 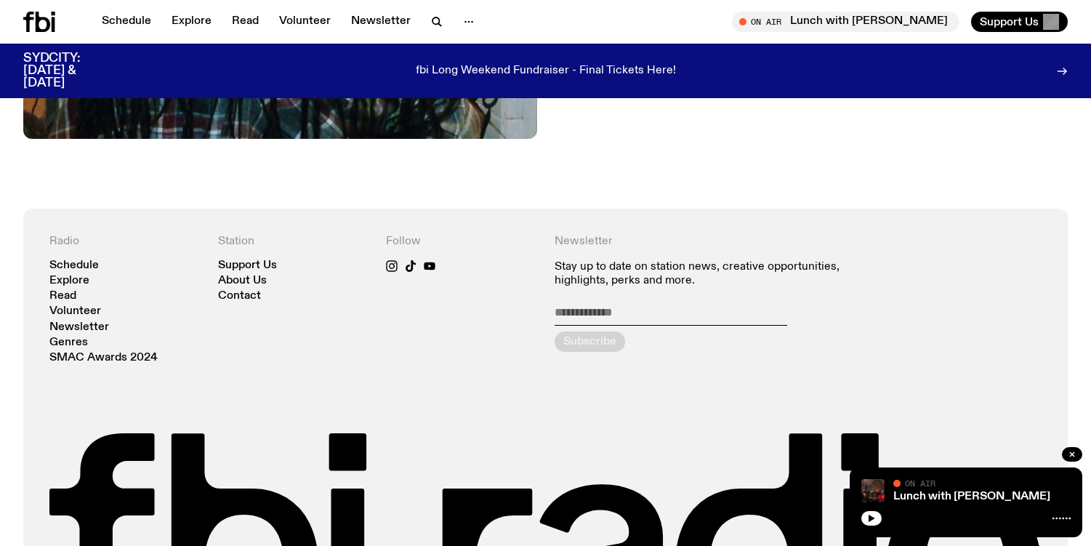 What do you see at coordinates (1019, 22) in the screenshot?
I see `button: Support Us` at bounding box center [1019, 22].